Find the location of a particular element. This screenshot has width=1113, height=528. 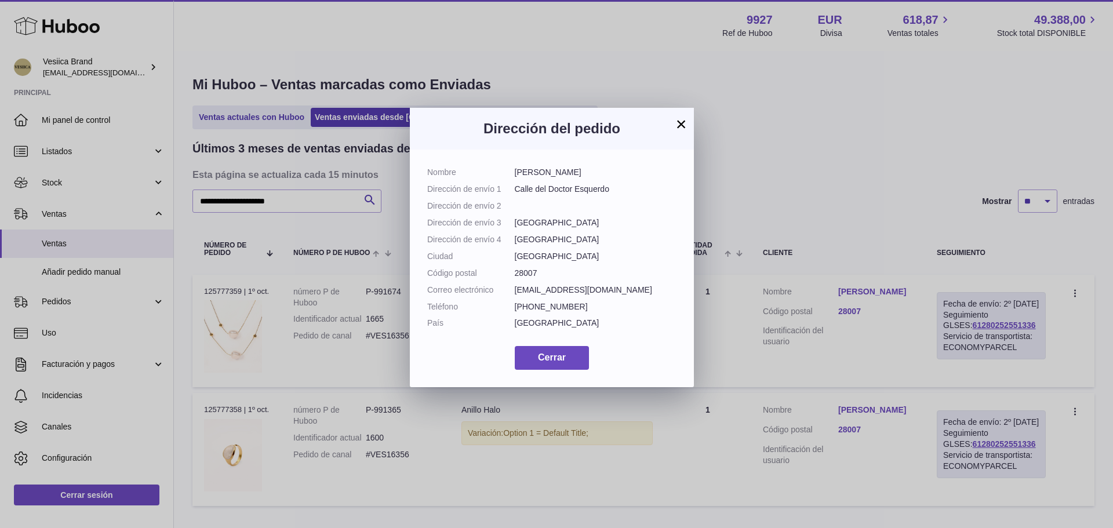

dt: Ciudad is located at coordinates (471, 256).